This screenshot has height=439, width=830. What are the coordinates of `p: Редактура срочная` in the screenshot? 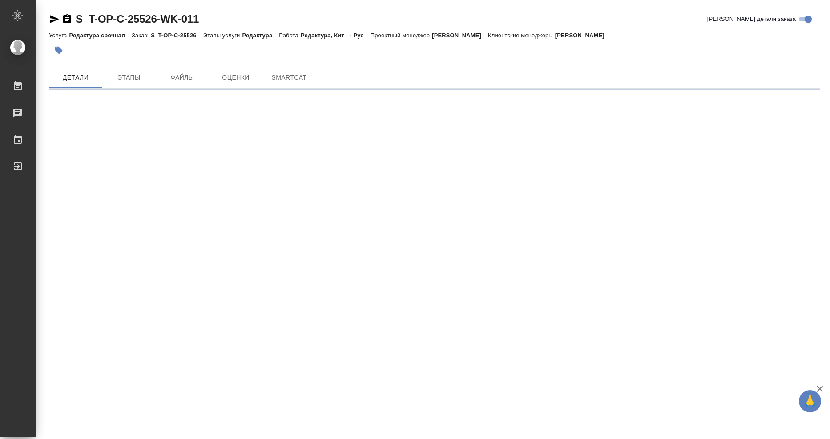 It's located at (100, 35).